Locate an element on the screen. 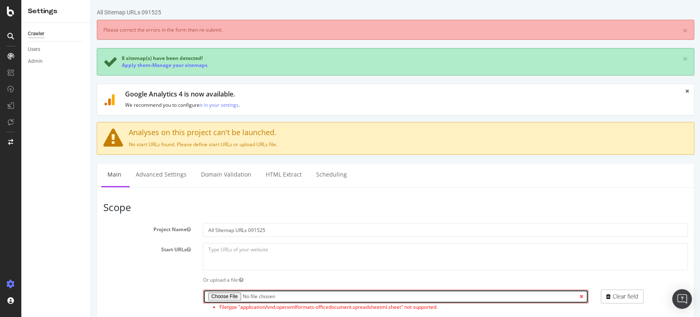 The height and width of the screenshot is (317, 700). p: We recommend you to configure . is located at coordinates (309, 105).